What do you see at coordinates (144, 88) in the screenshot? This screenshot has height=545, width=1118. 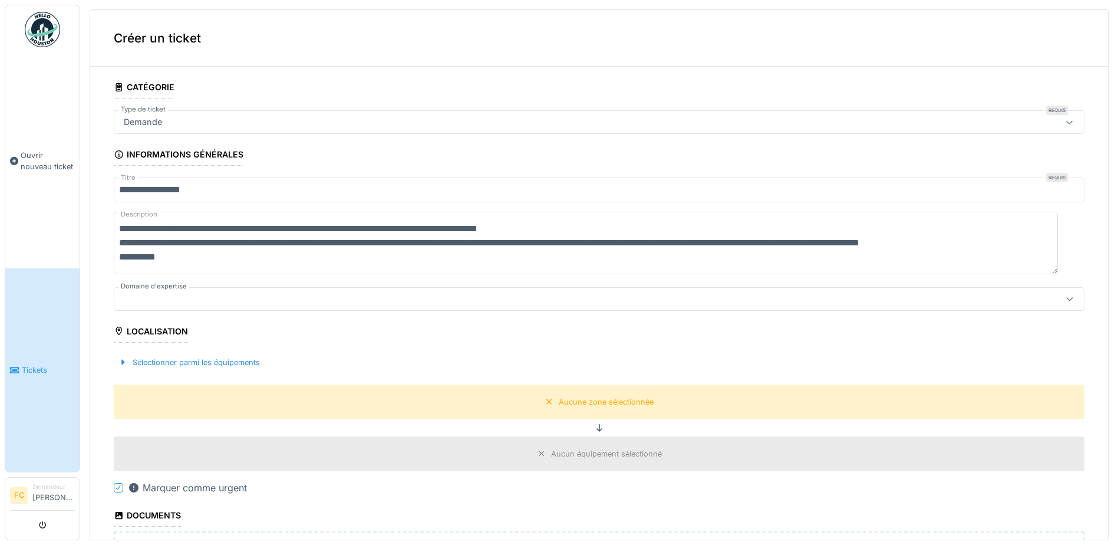 I see `div: Catégorie` at bounding box center [144, 88].